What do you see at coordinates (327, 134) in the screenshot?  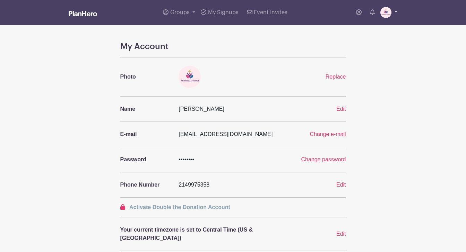 I see `a: Change e-mail` at bounding box center [327, 134].